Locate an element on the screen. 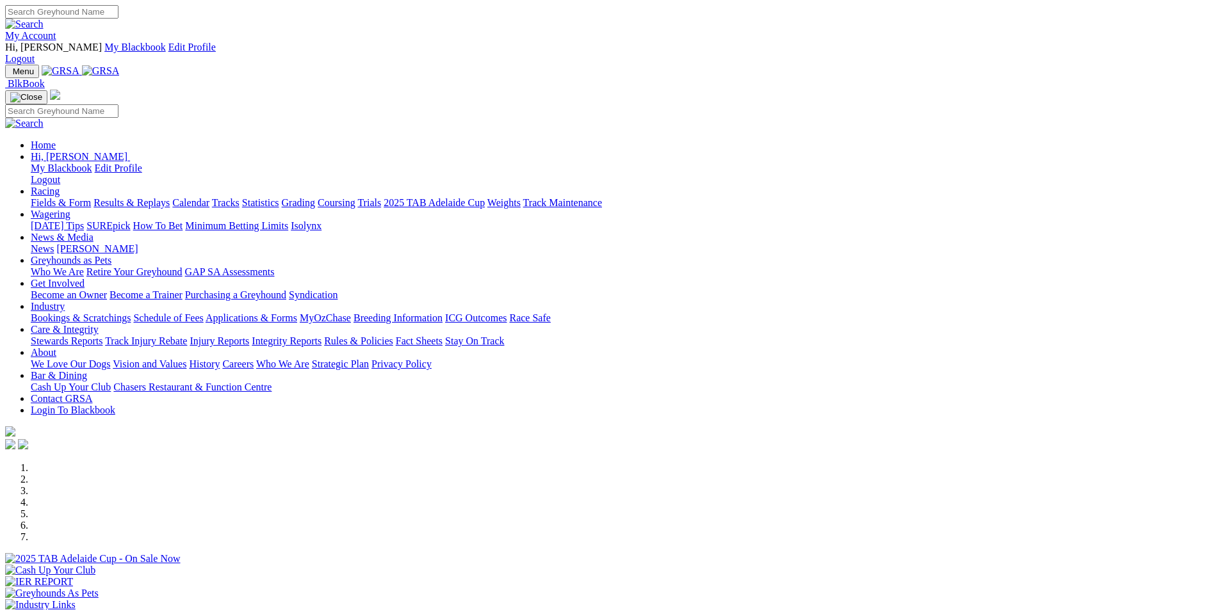 The width and height of the screenshot is (1220, 610). a: Rules & Policies is located at coordinates (359, 341).